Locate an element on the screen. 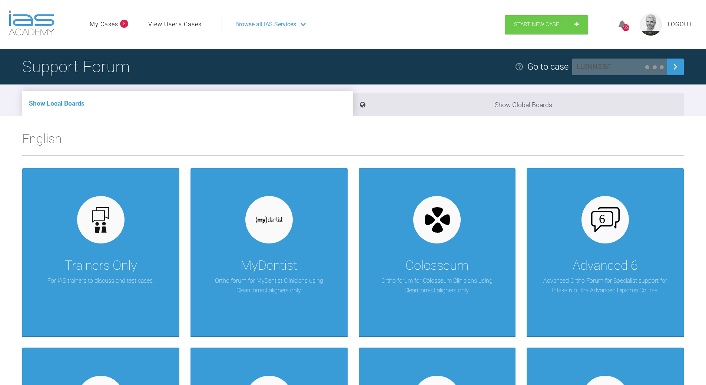  img: chevronRight.28bd32b0.svg is located at coordinates (675, 67).